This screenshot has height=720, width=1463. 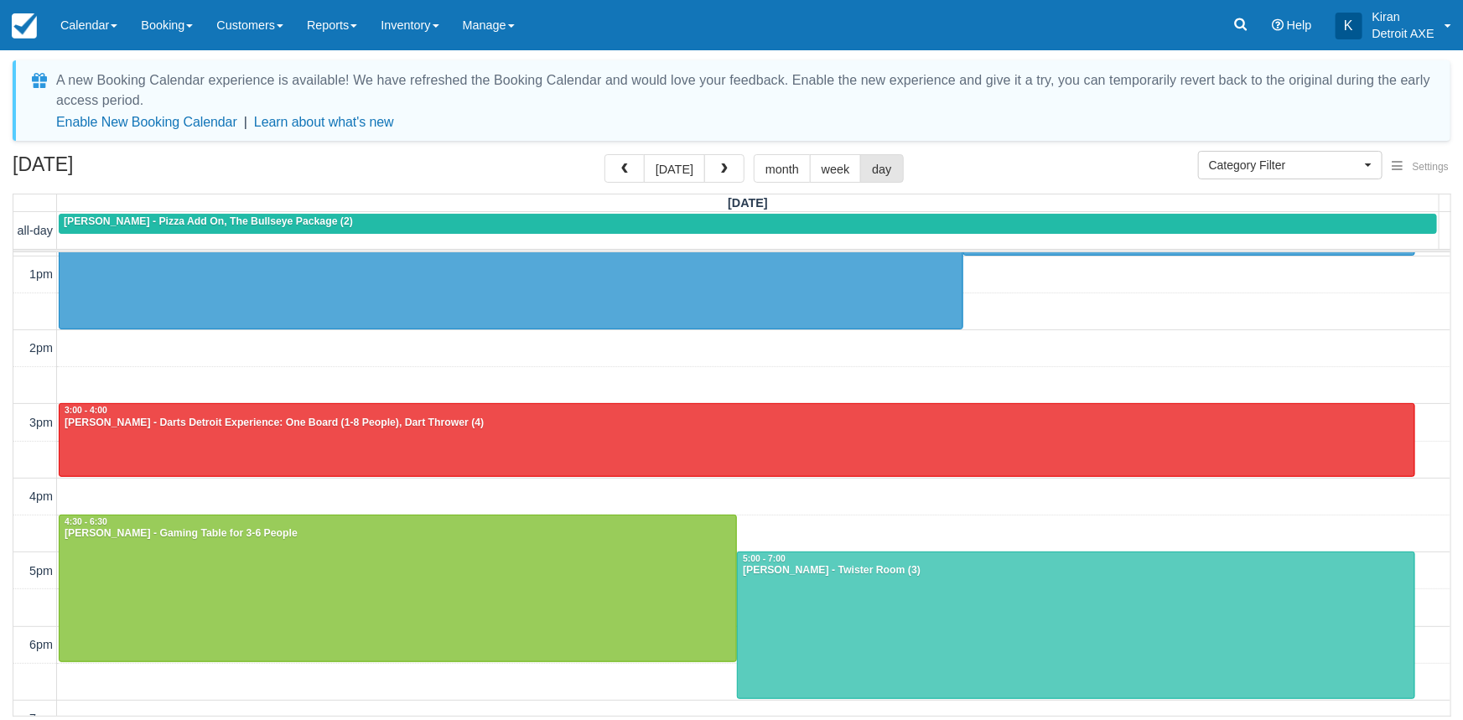 What do you see at coordinates (1403, 17) in the screenshot?
I see `p: Kiran` at bounding box center [1403, 17].